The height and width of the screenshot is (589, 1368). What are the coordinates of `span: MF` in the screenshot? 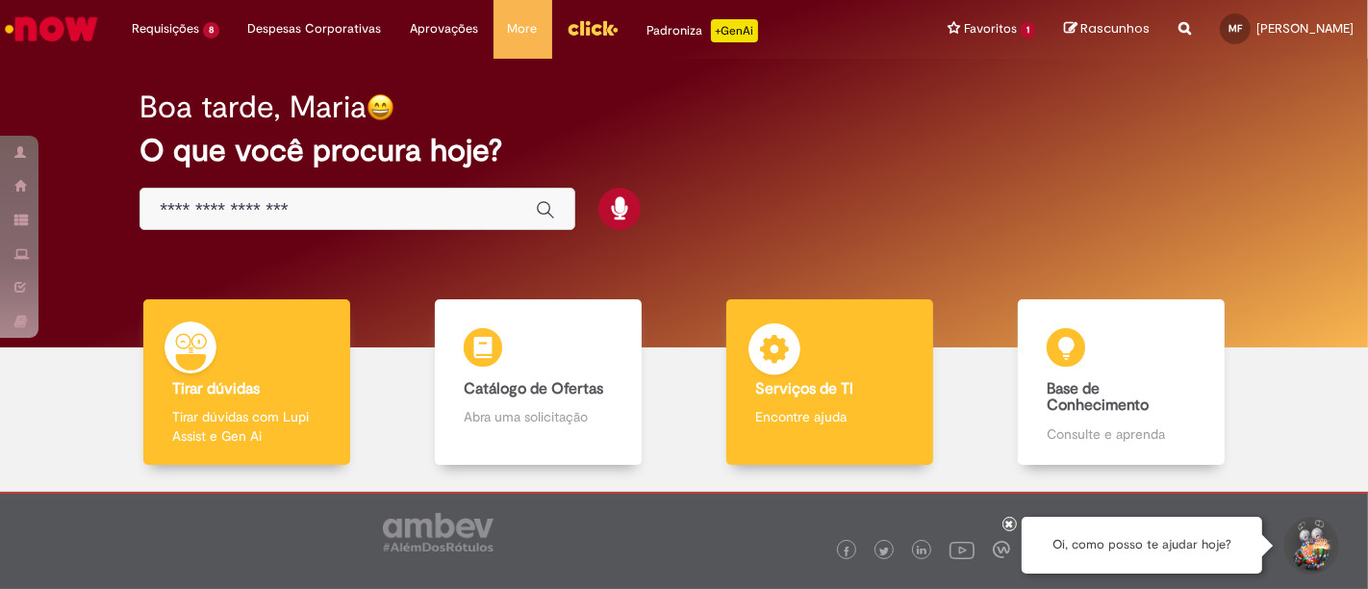 It's located at (1236, 28).